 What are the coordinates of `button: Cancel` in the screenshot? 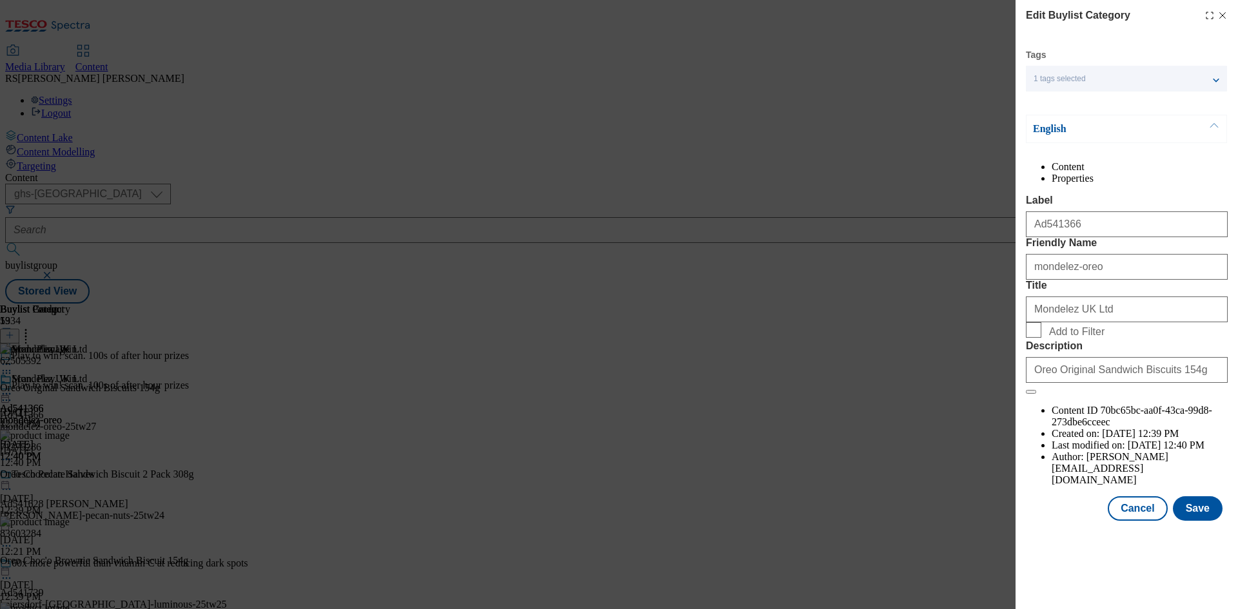 It's located at (1138, 509).